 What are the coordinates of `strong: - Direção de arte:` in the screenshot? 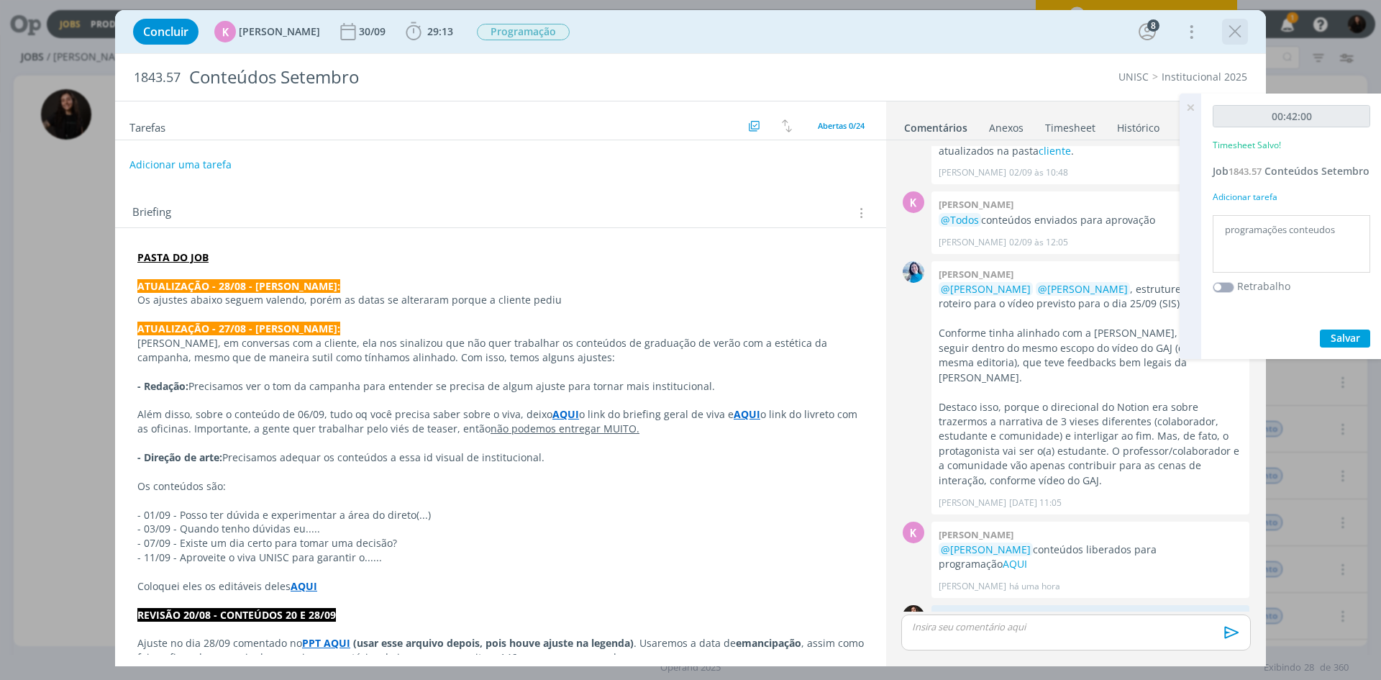 It's located at (180, 457).